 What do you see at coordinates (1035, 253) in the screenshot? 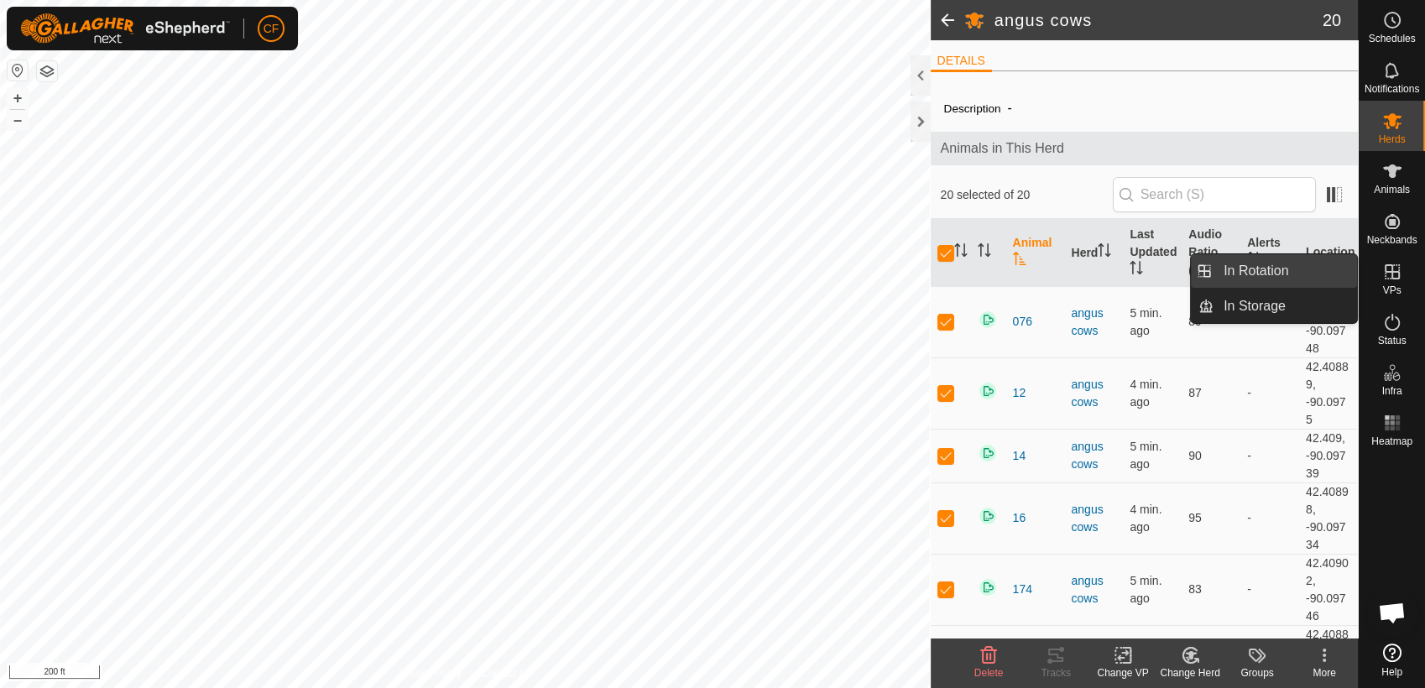
I see `th: Animal` at bounding box center [1035, 253].